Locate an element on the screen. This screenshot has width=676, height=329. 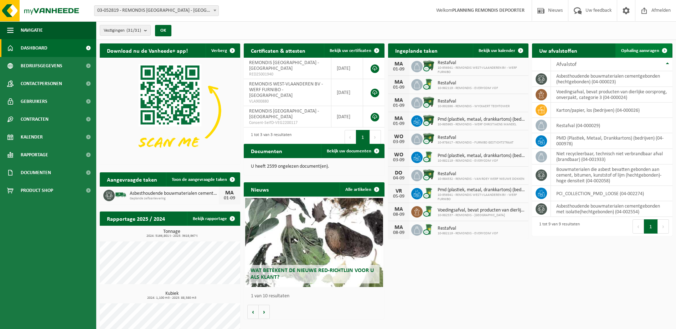
span: 2024: 1,100 m3 - 2025: 88,580 m3 is located at coordinates (172, 298).